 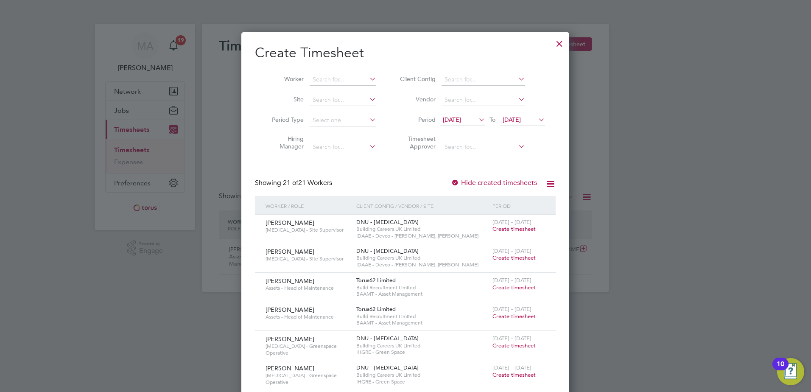 What do you see at coordinates (416, 79) in the screenshot?
I see `label: Client Config` at bounding box center [416, 79].